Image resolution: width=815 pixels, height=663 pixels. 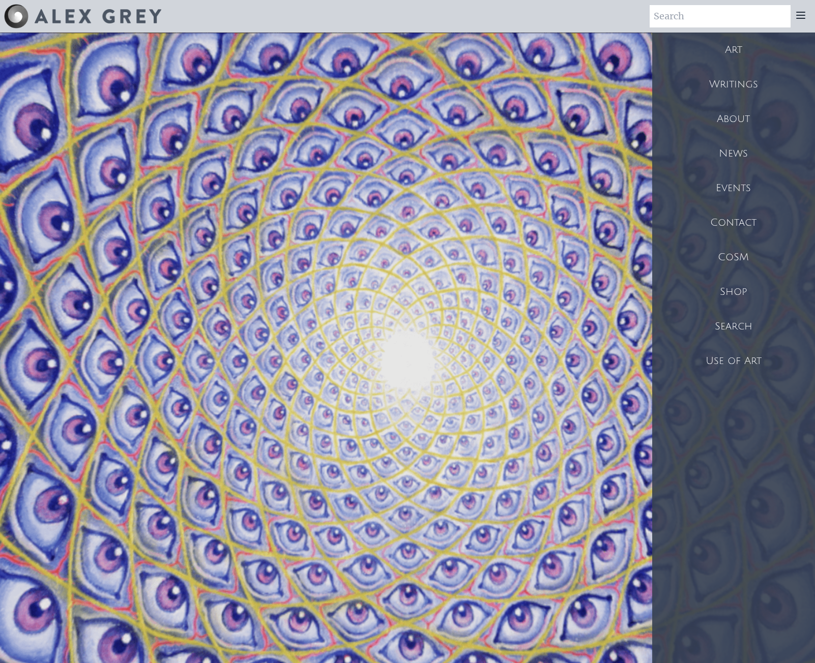 What do you see at coordinates (734, 361) in the screenshot?
I see `div: Use of Art` at bounding box center [734, 361].